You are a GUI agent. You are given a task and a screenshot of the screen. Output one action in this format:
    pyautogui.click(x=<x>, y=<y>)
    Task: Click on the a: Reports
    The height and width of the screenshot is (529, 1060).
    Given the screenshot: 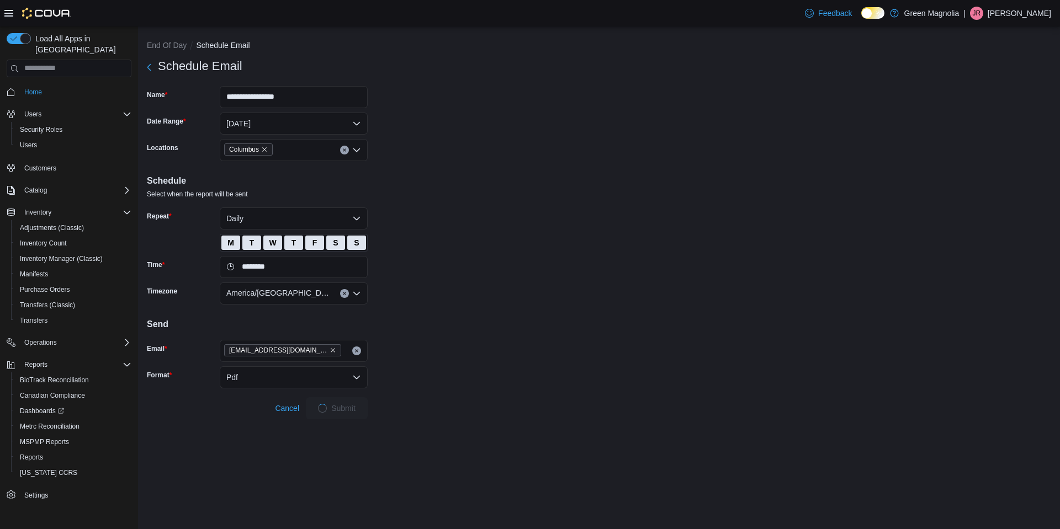 What is the action you would take?
    pyautogui.click(x=31, y=457)
    